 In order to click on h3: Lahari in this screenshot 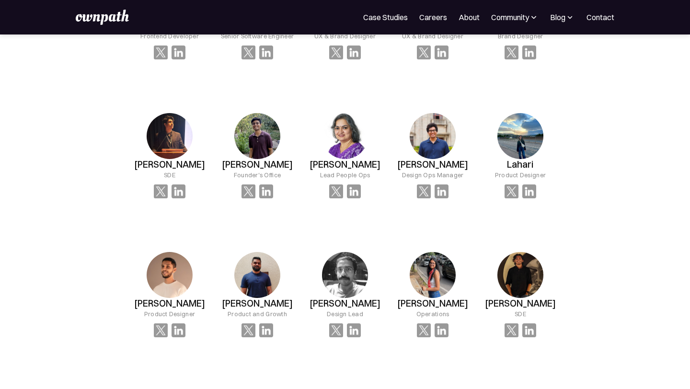, I will do `click(520, 164)`.